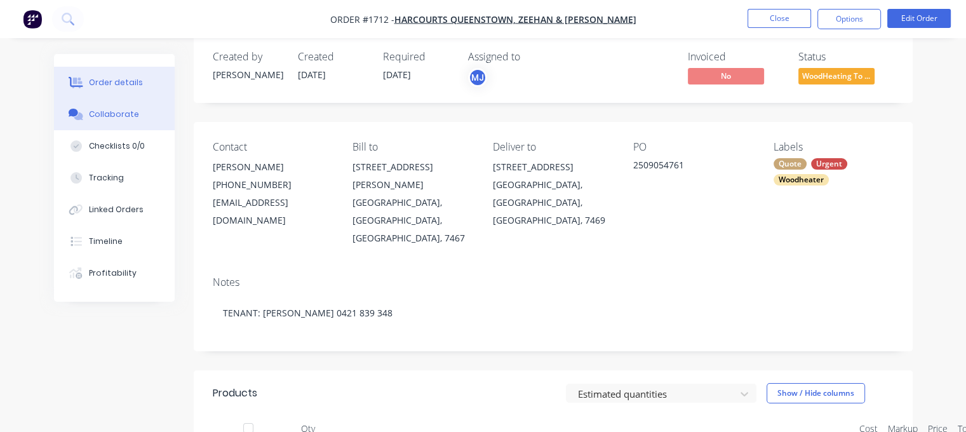 The height and width of the screenshot is (432, 966). I want to click on span: No, so click(726, 76).